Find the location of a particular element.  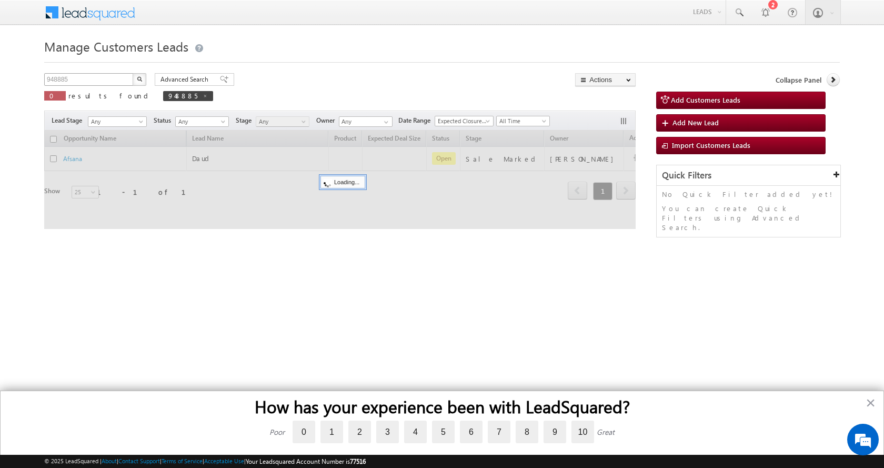

span: Manage Customers Leads is located at coordinates (116, 46).